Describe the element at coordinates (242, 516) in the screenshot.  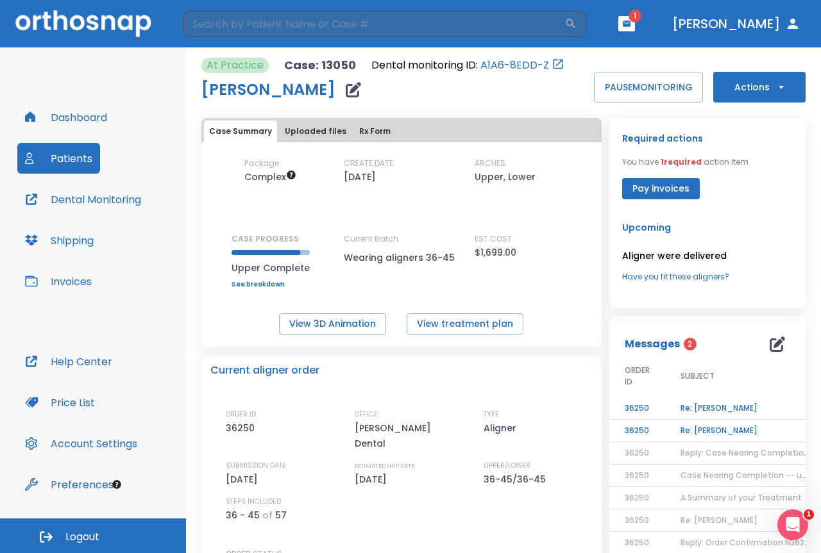
I see `p: 36 - 45` at that location.